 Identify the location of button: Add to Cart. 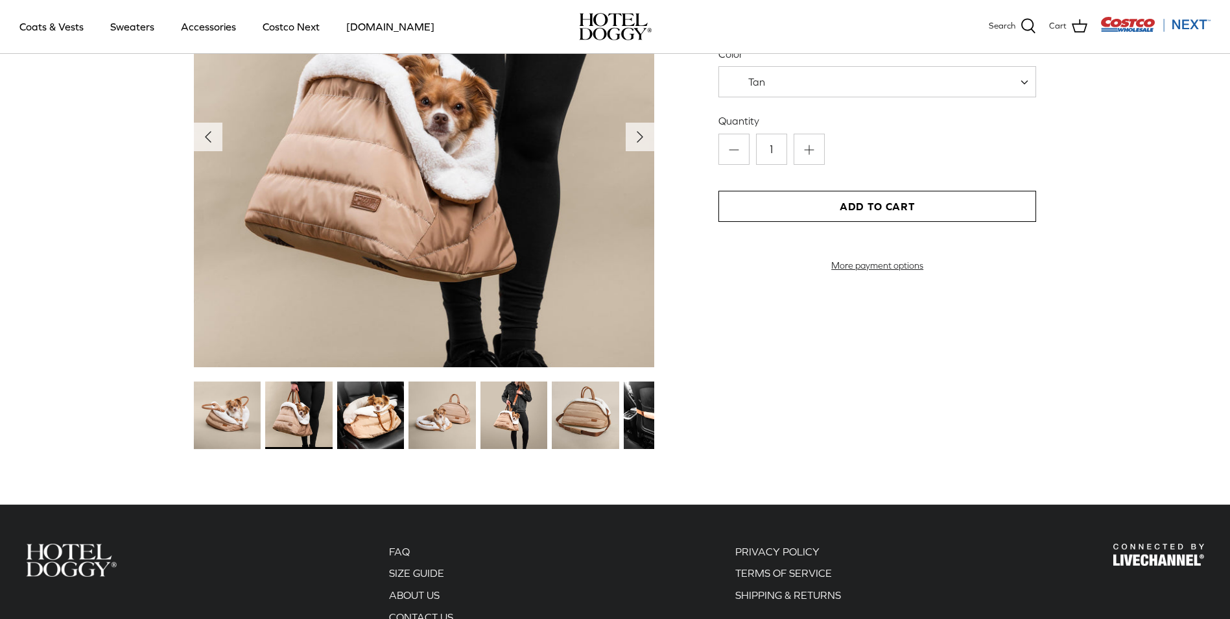
(877, 206).